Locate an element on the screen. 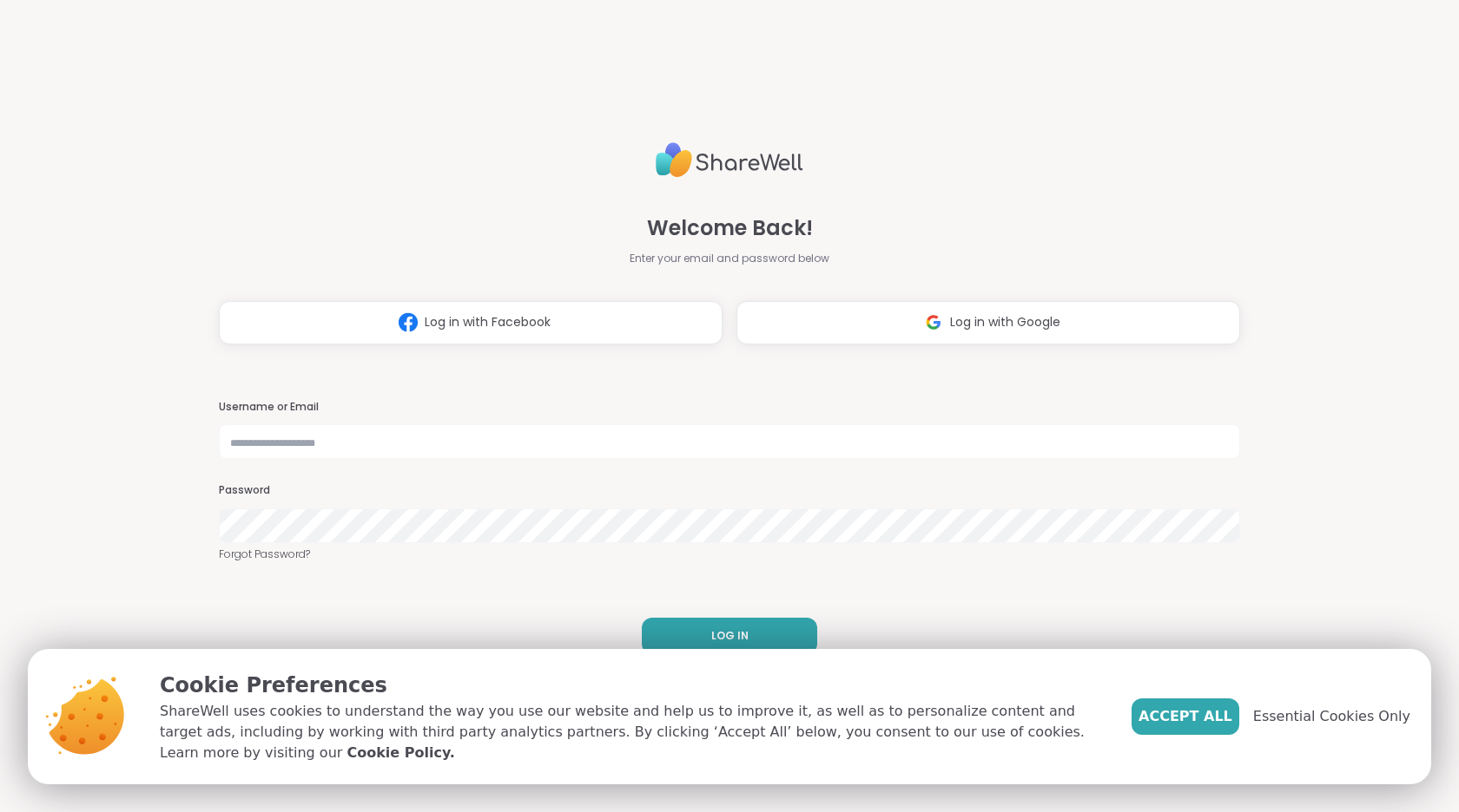 This screenshot has width=1459, height=812. span: Log in with Facebook is located at coordinates (487, 322).